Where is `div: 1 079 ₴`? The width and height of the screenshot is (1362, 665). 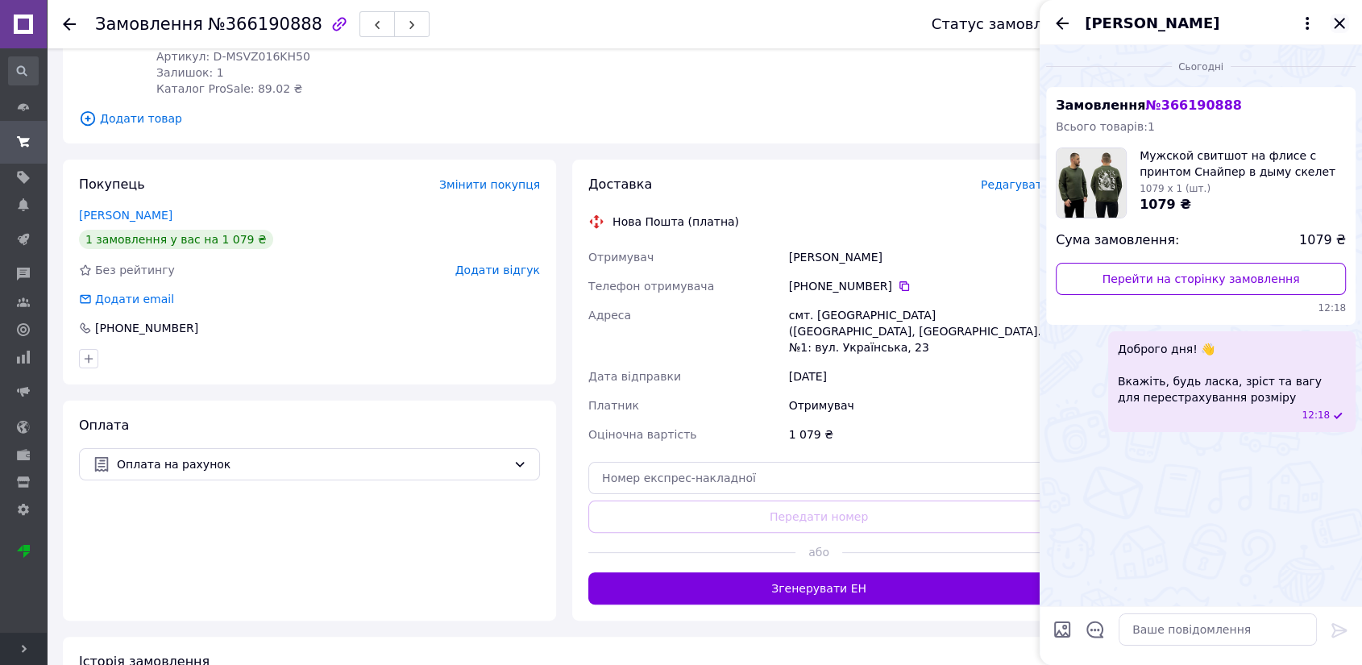 div: 1 079 ₴ is located at coordinates (919, 434).